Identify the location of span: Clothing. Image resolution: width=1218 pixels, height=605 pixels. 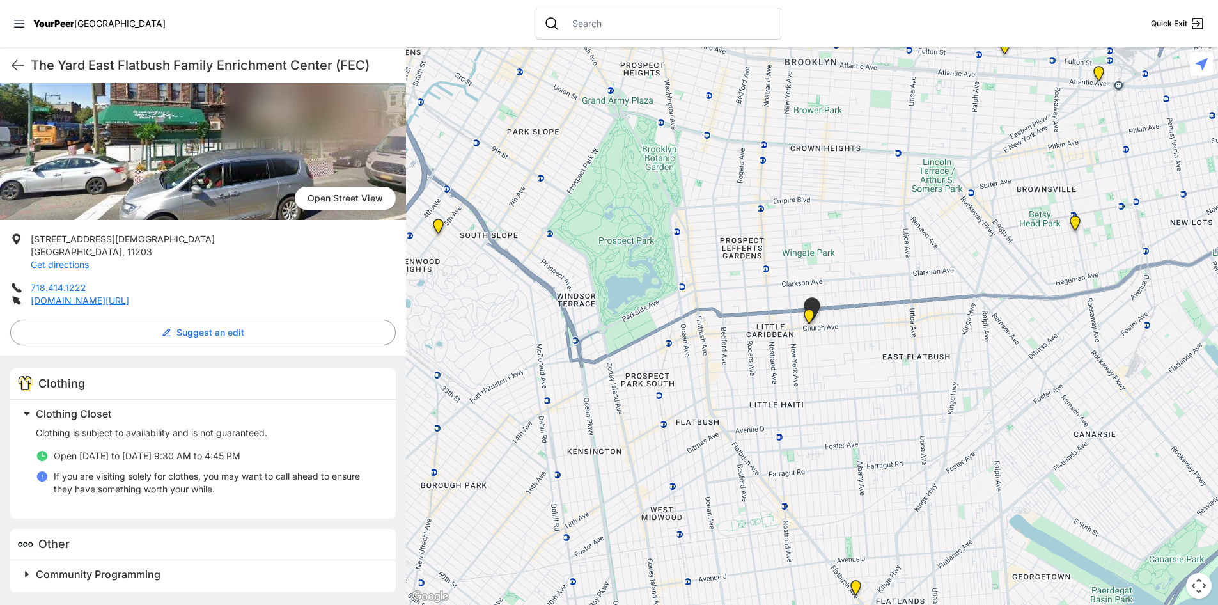
(61, 383).